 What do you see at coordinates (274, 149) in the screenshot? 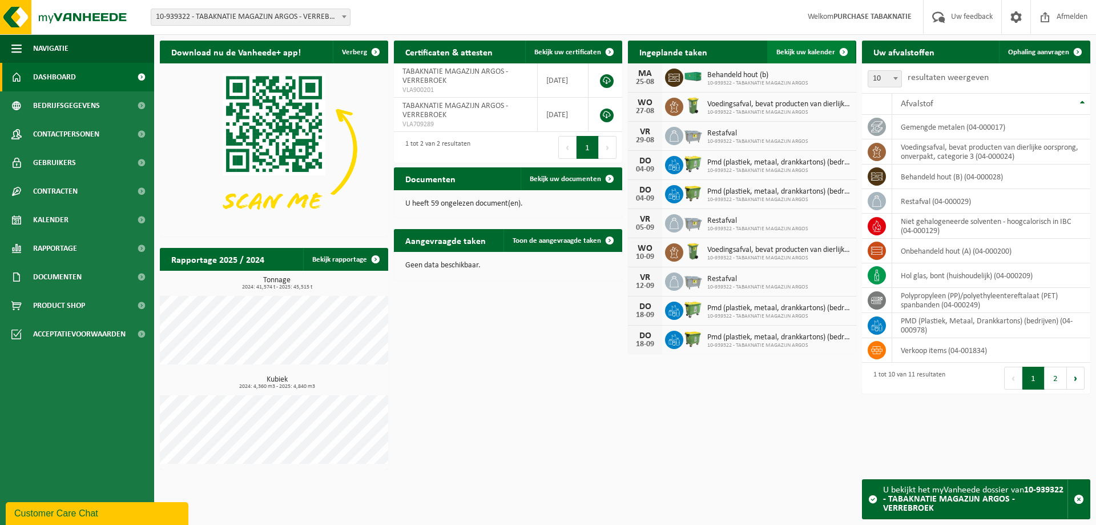
I see `img: Download de VHEPlus App` at bounding box center [274, 149].